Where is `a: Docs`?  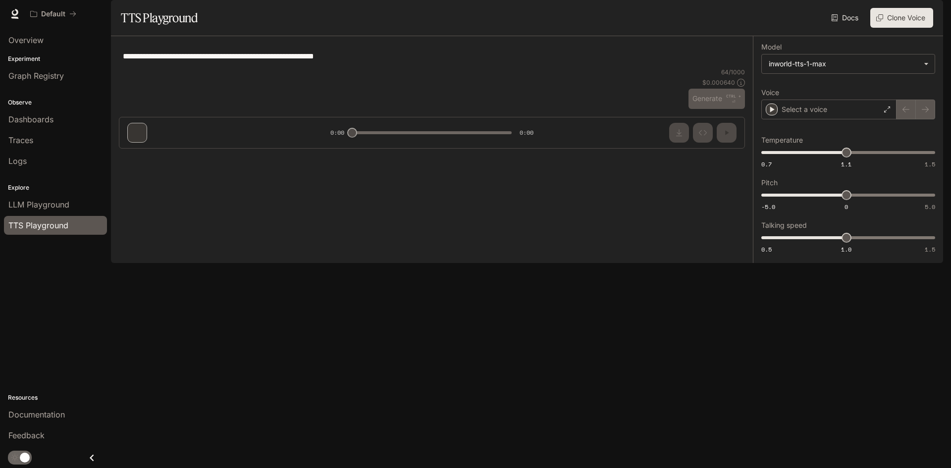
a: Docs is located at coordinates (846, 18).